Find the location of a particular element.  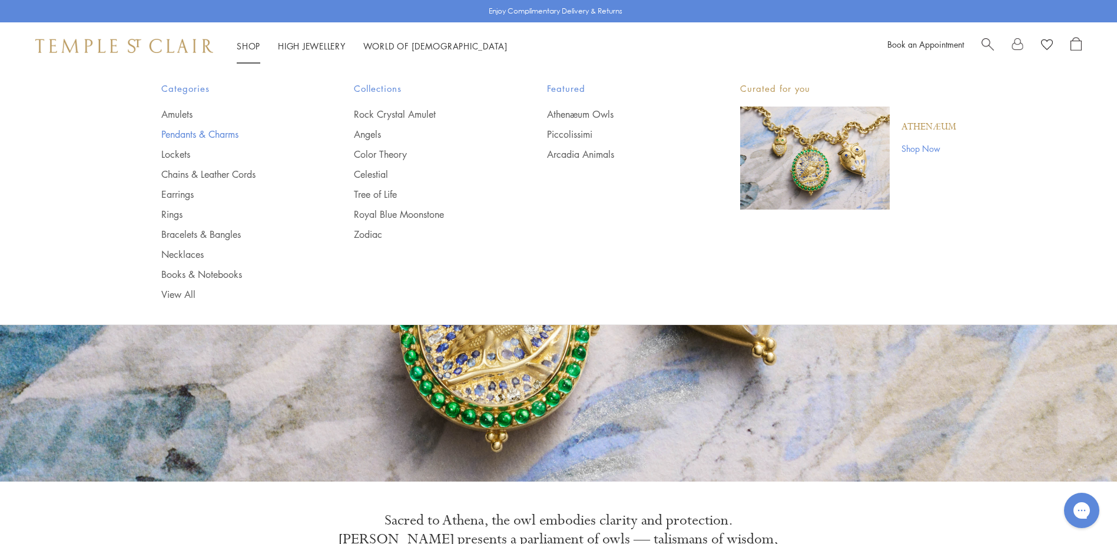

a: Rings is located at coordinates (234, 214).